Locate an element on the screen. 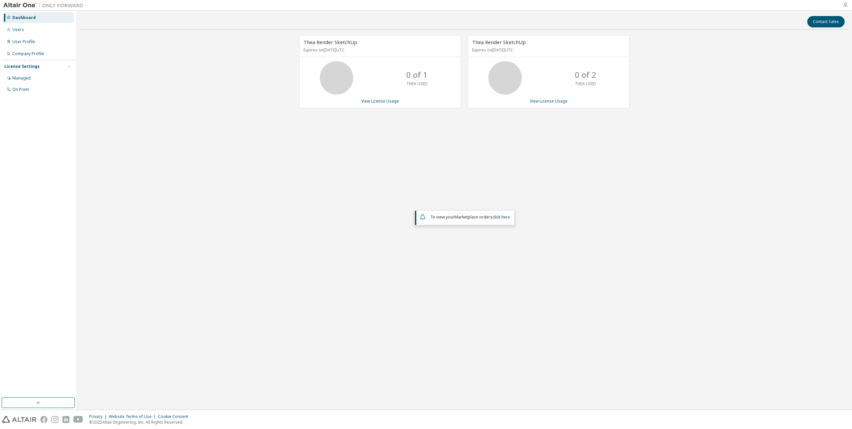 The height and width of the screenshot is (429, 852). p: 0 of 1 is located at coordinates (417, 75).